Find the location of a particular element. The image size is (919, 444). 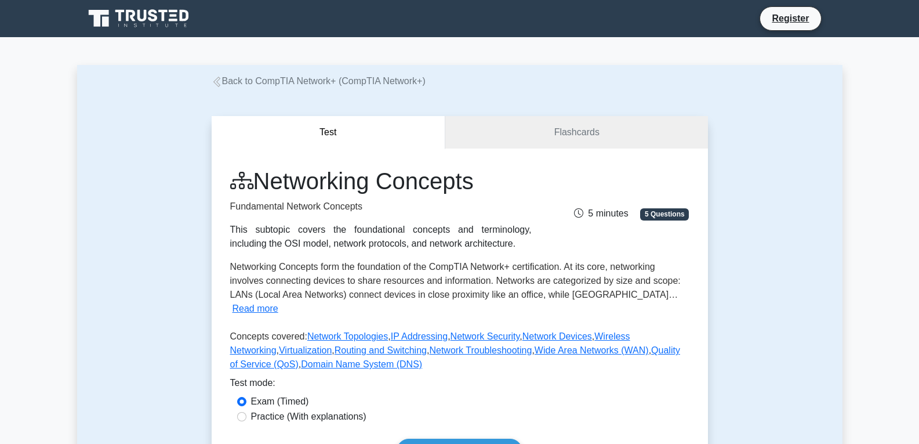

div: Test mode: is located at coordinates (460, 385).